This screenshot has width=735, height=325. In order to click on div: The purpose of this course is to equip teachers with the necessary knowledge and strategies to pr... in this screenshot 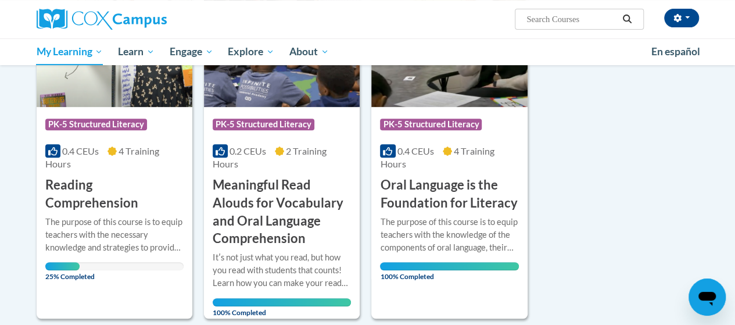, I will do `click(114, 235)`.